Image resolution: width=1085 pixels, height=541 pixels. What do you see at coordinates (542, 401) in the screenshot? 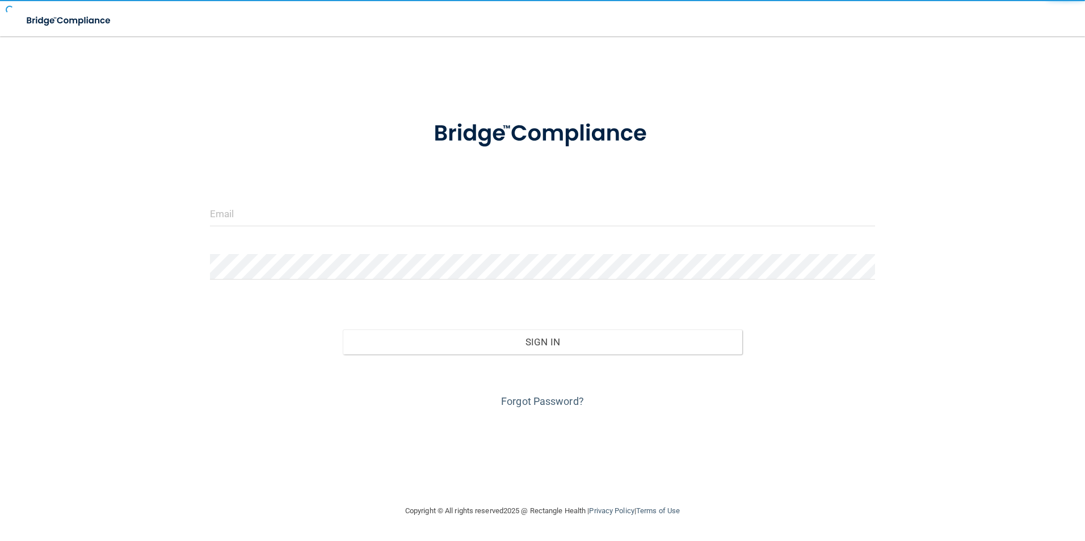
I see `a: Forgot Password?` at bounding box center [542, 401].